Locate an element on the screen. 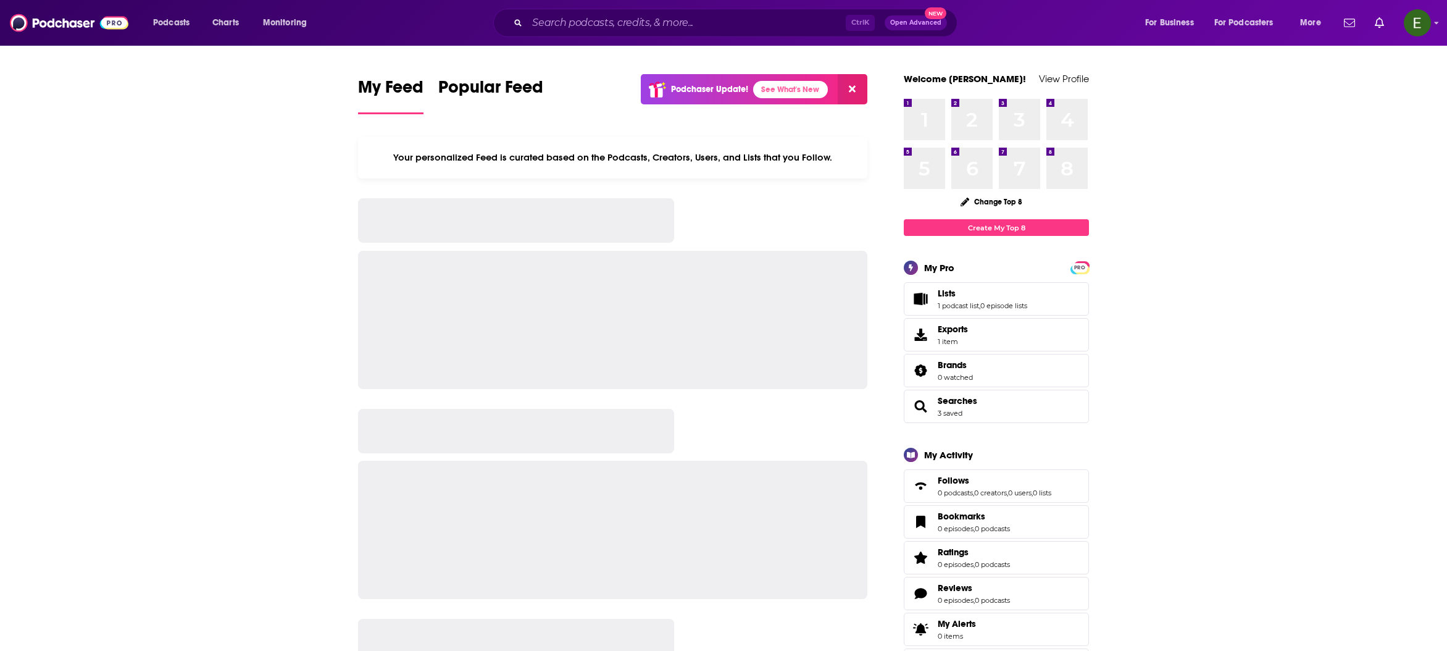 This screenshot has height=651, width=1447. a: 0 watched is located at coordinates (955, 377).